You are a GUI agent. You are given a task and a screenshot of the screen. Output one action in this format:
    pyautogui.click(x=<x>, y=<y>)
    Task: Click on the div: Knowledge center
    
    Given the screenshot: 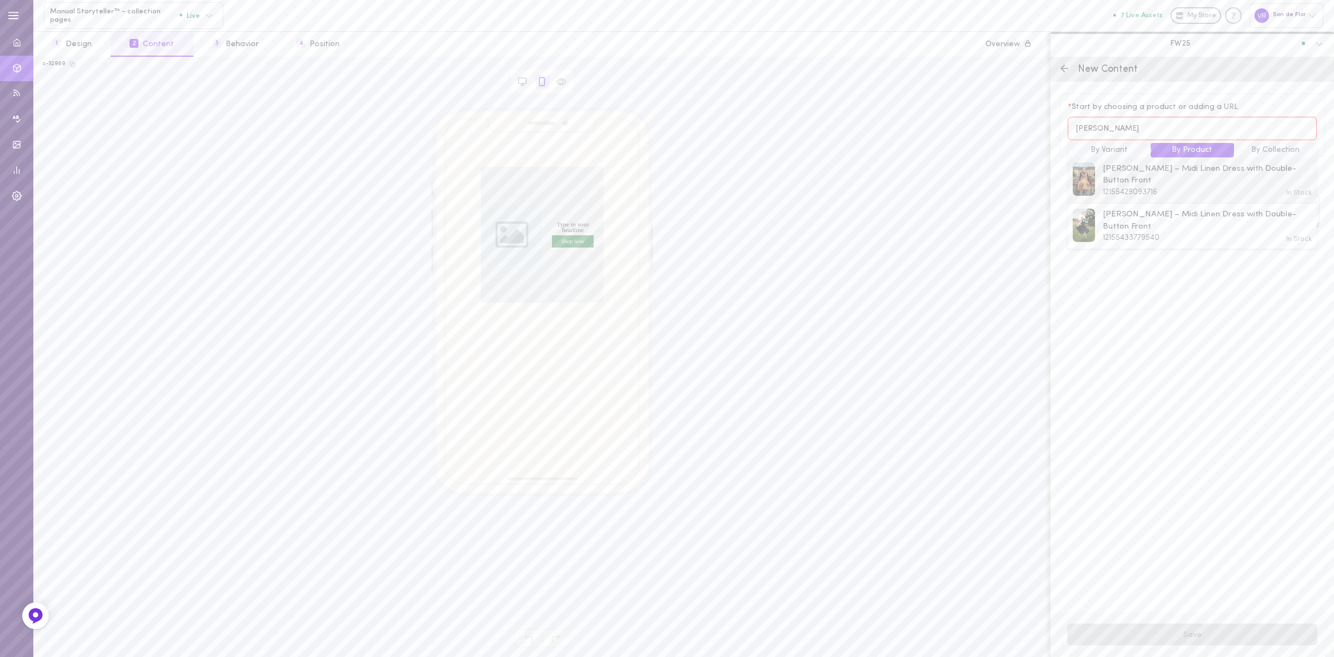 What is the action you would take?
    pyautogui.click(x=1234, y=16)
    